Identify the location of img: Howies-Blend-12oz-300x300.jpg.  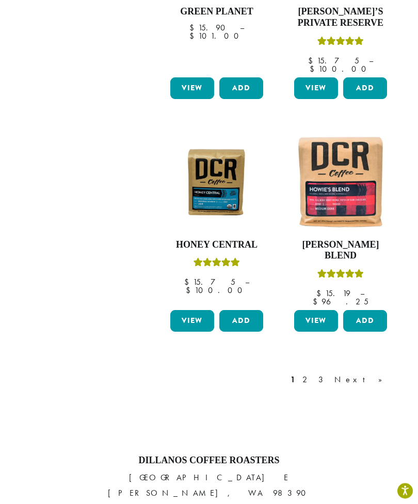
(340, 183).